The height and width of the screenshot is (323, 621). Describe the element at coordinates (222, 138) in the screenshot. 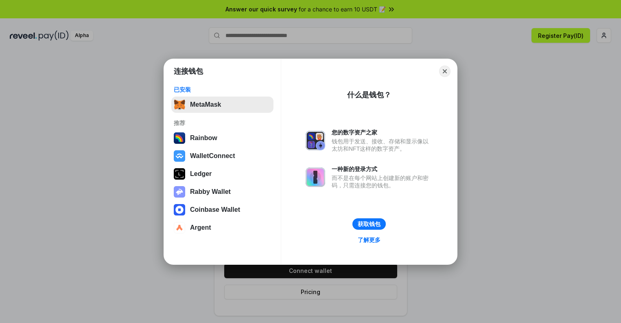

I see `button: Rainbow` at that location.